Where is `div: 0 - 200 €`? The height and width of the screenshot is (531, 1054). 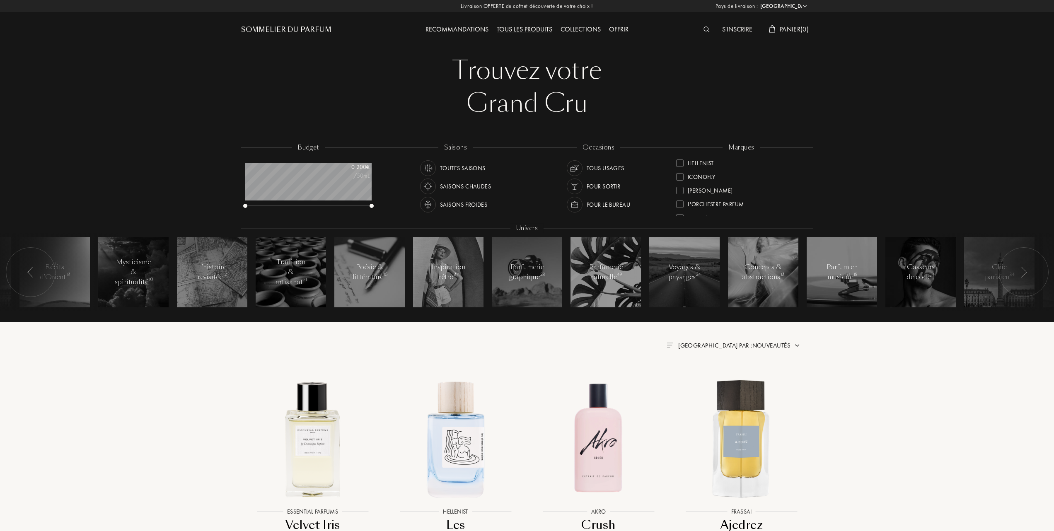
div: 0 - 200 € is located at coordinates (349, 167).